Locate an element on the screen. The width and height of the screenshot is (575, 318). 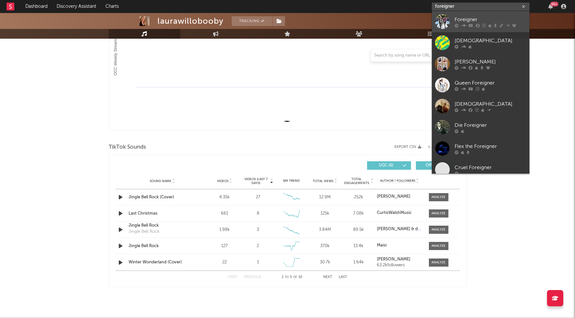
span: to is located at coordinates (287, 277).